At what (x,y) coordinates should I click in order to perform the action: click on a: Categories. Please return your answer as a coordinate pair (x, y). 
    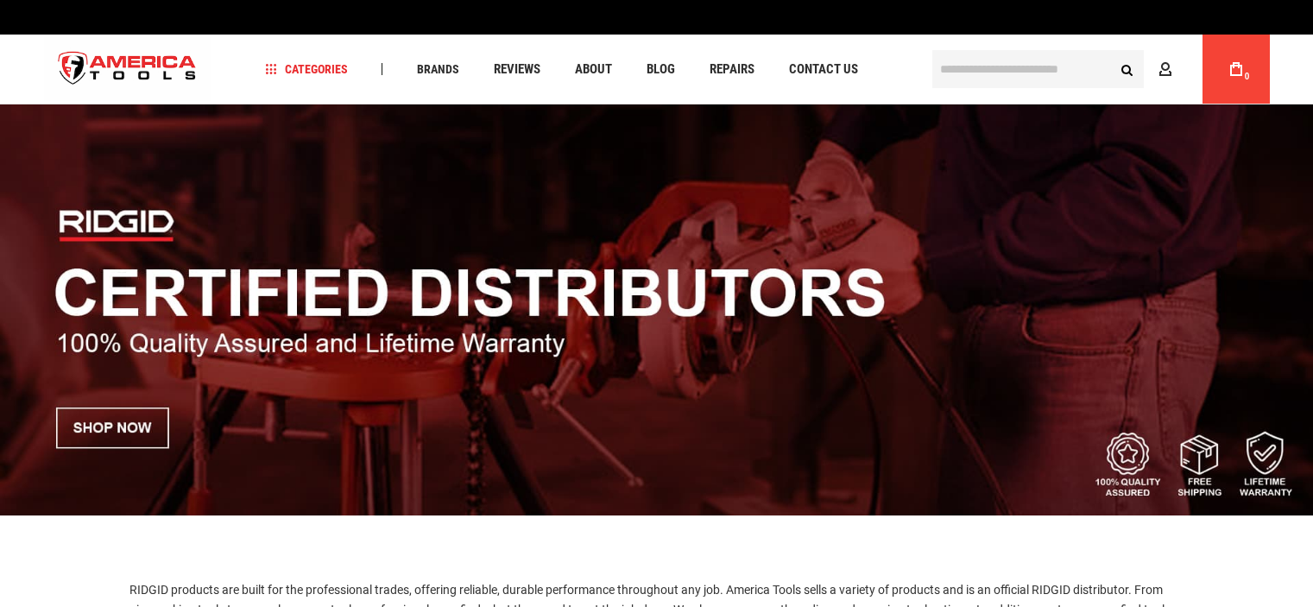
    Looking at the image, I should click on (306, 69).